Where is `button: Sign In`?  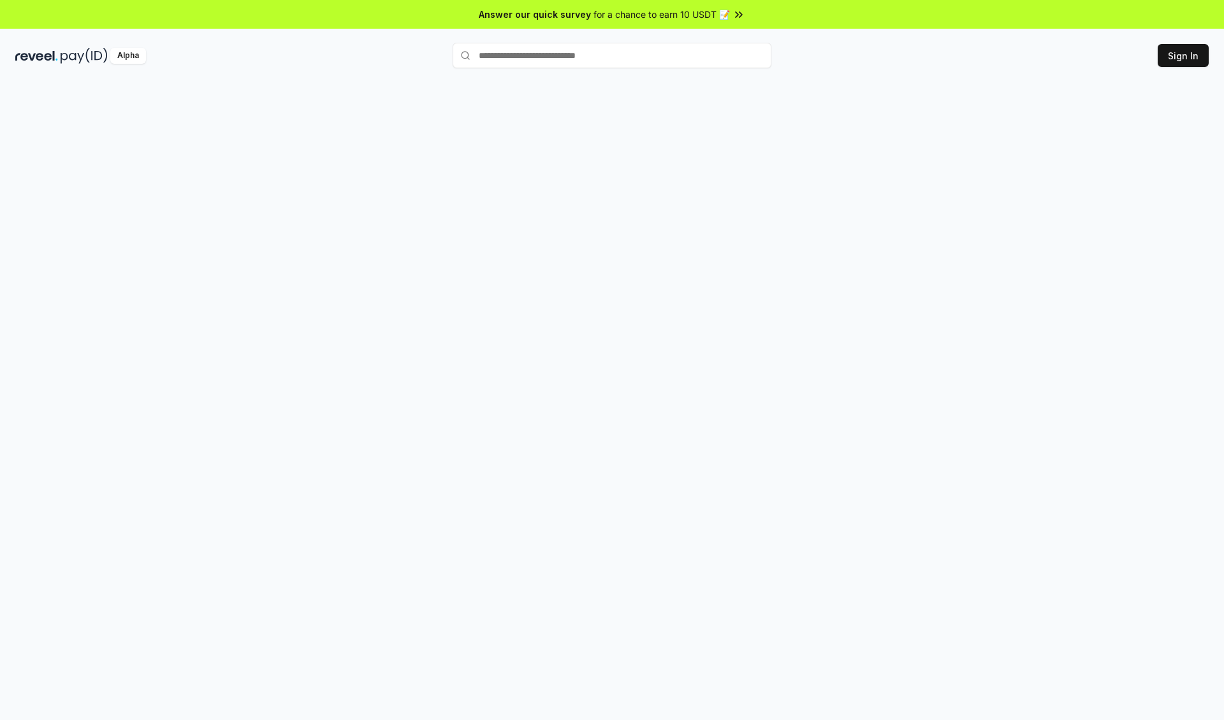 button: Sign In is located at coordinates (1184, 55).